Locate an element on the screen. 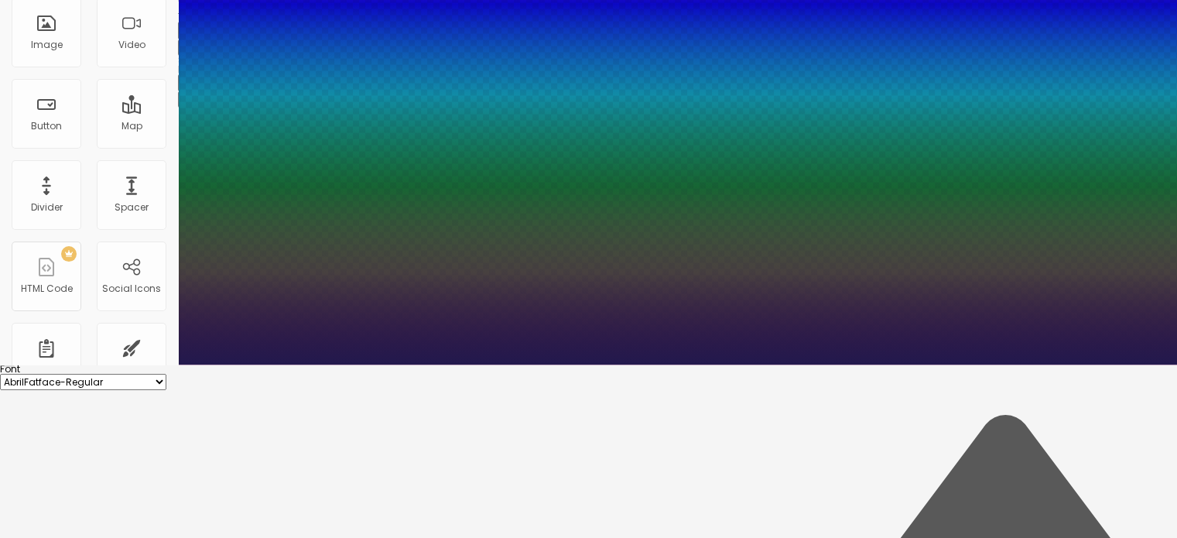 The width and height of the screenshot is (1177, 538). div: Video is located at coordinates (132, 45).